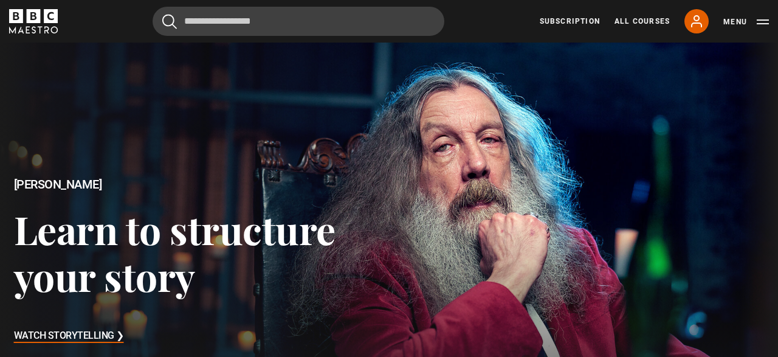 The image size is (778, 357). Describe the element at coordinates (69, 336) in the screenshot. I see `h3: Watch Storytelling ❯` at that location.